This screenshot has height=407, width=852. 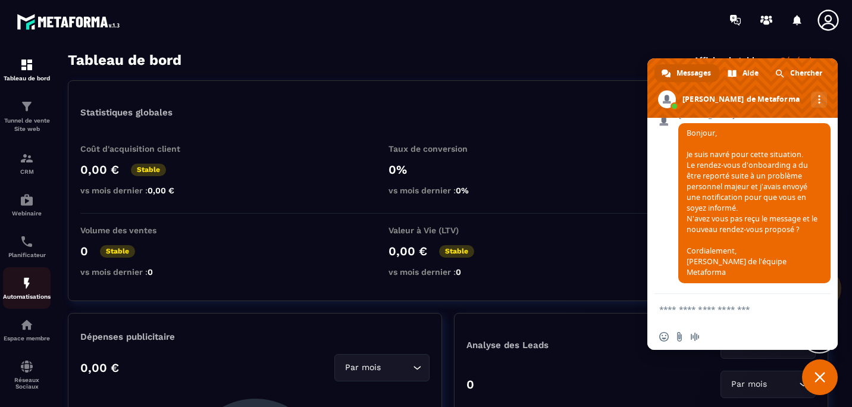 I want to click on div: Aide, so click(x=744, y=73).